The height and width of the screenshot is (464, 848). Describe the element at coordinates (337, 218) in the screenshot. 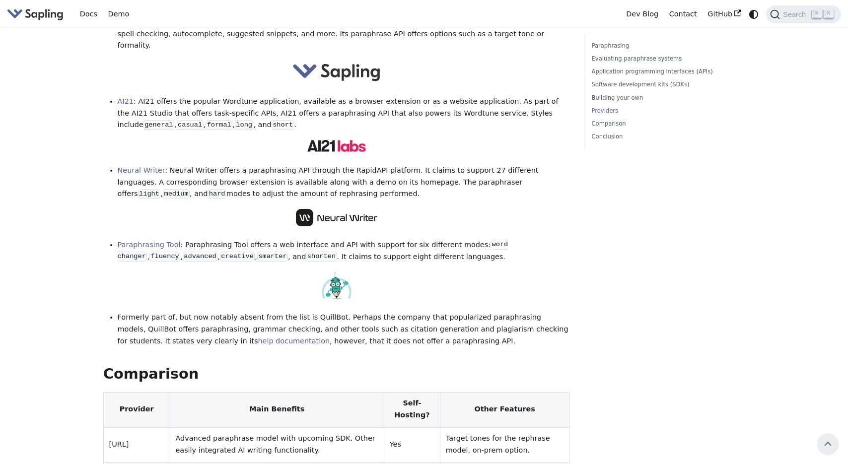

I see `img: Neural Writer` at that location.